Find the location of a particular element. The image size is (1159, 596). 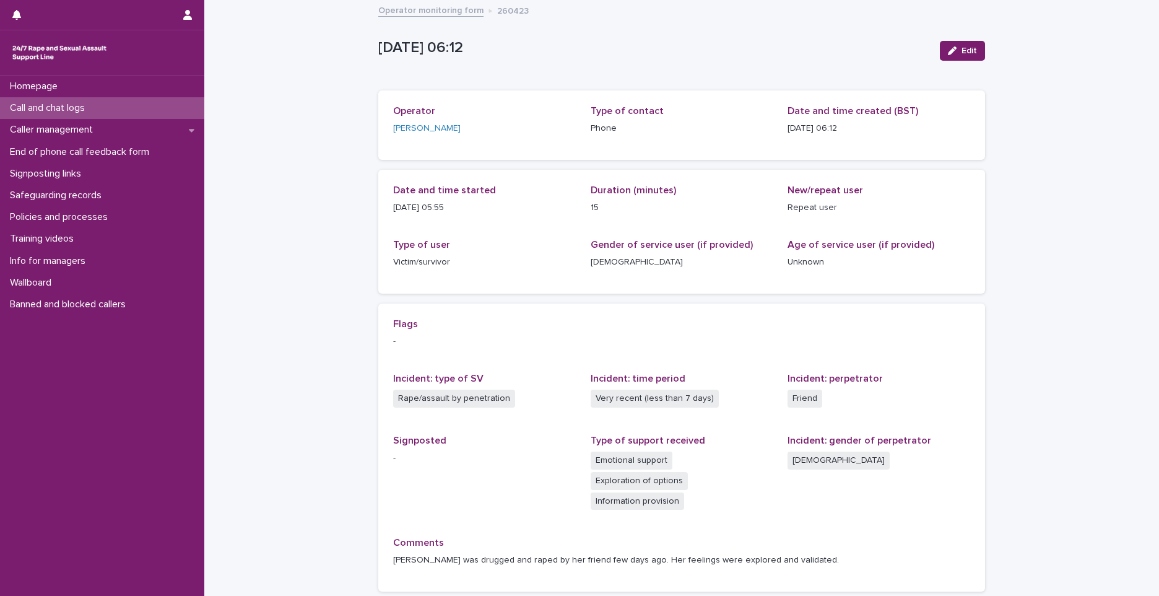

p: Repeat user is located at coordinates (879, 207).